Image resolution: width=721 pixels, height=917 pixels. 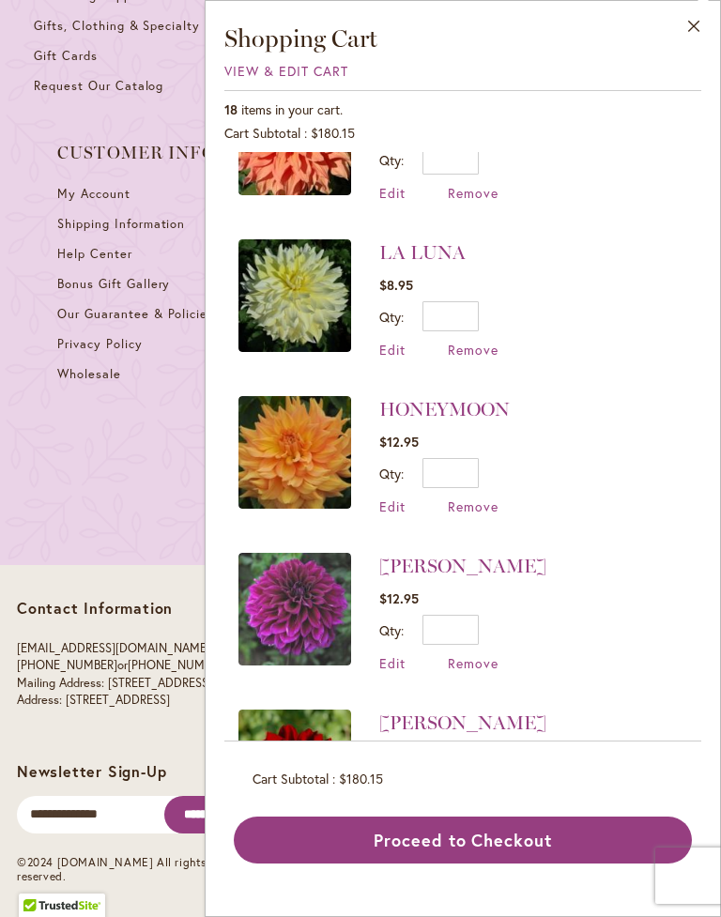 What do you see at coordinates (231, 109) in the screenshot?
I see `span: 18` at bounding box center [231, 109].